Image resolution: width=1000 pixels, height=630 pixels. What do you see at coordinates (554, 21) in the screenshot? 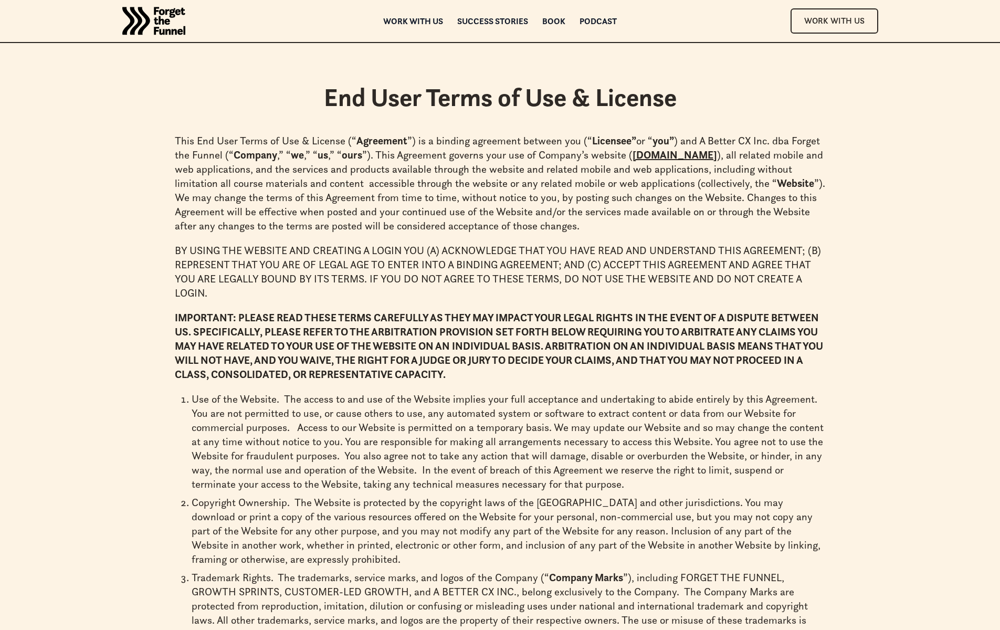
I see `a: Book` at bounding box center [554, 21].